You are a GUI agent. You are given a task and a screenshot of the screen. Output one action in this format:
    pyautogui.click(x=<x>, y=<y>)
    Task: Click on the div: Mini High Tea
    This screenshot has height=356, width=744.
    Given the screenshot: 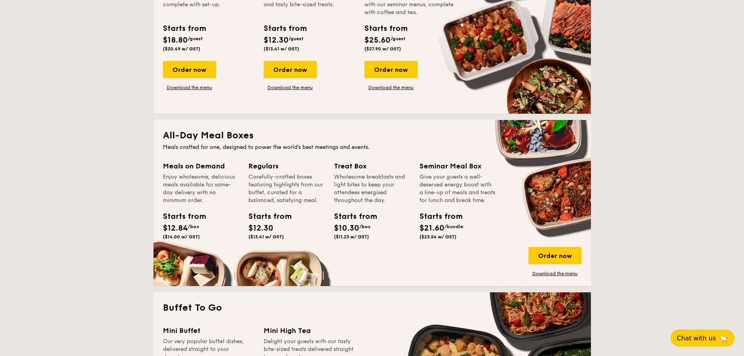 What is the action you would take?
    pyautogui.click(x=309, y=330)
    